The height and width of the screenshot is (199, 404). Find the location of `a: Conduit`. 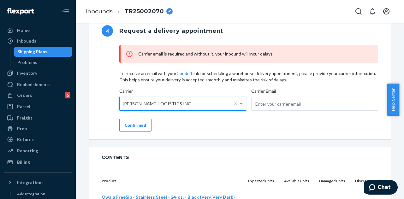

a: Conduit is located at coordinates (184, 73).